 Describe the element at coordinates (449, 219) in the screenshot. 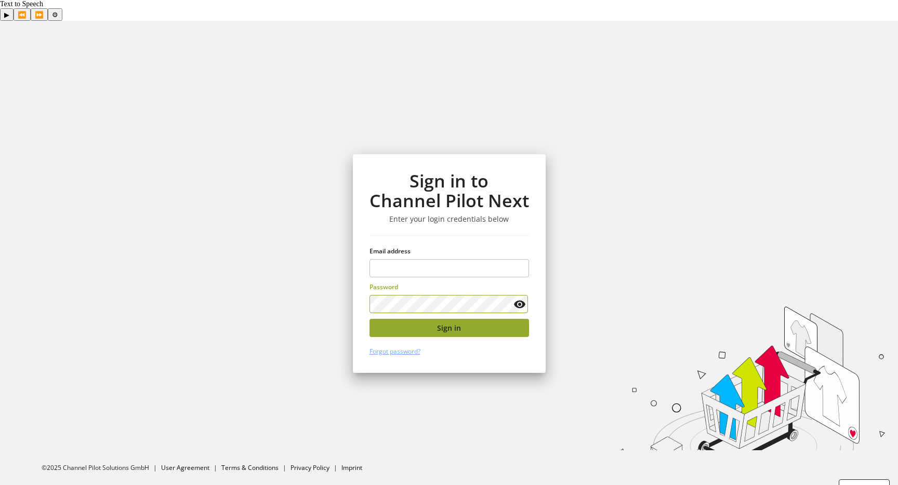

I see `h3: Enter your login credentials below` at that location.